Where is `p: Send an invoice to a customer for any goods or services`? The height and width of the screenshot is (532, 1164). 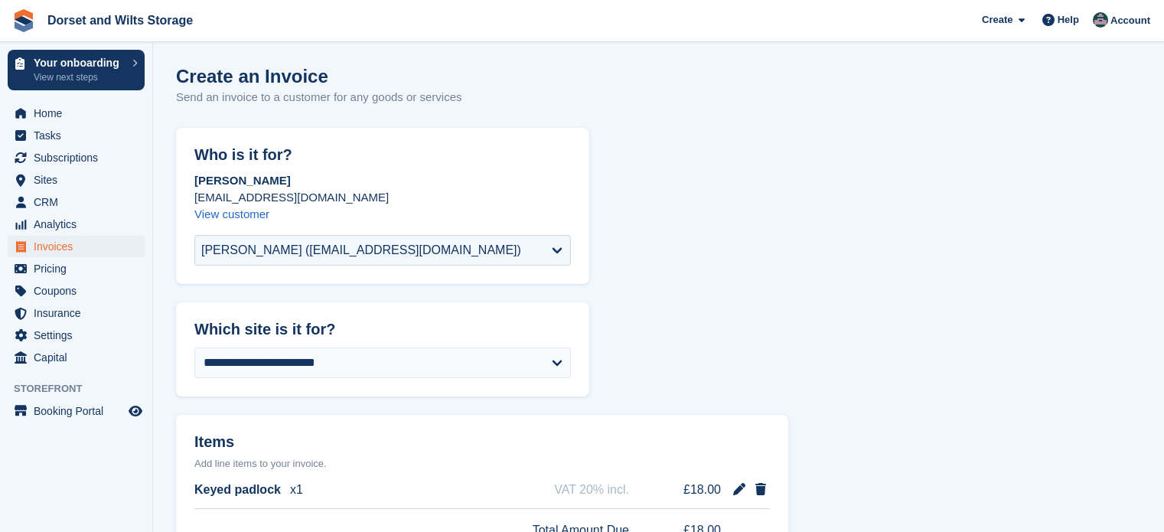 p: Send an invoice to a customer for any goods or services is located at coordinates (319, 97).